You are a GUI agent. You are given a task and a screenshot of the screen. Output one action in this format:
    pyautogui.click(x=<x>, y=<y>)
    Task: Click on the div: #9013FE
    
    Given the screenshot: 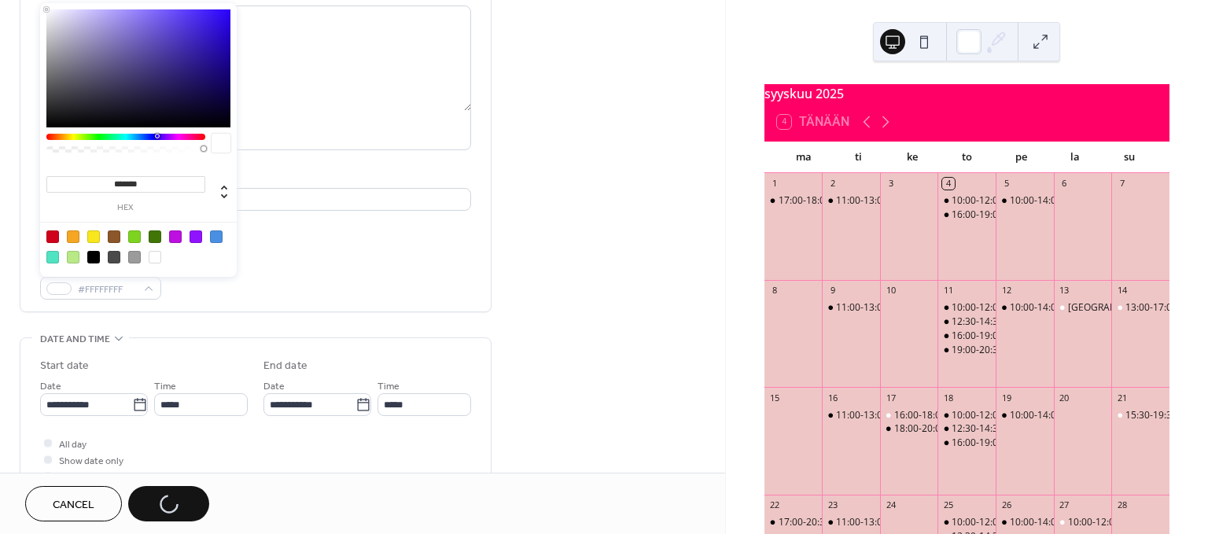 What is the action you would take?
    pyautogui.click(x=196, y=237)
    